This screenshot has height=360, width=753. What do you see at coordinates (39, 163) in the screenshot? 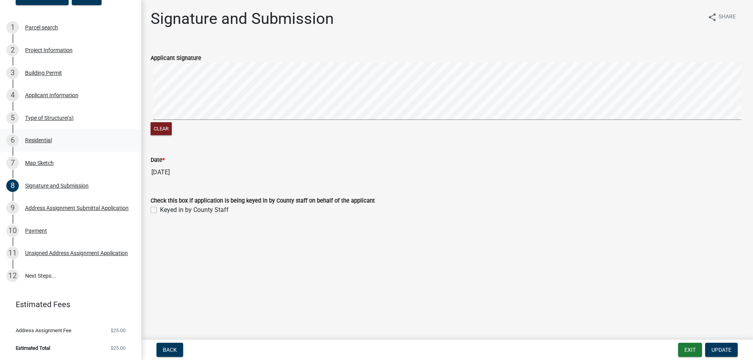
I see `div: Map Sketch` at bounding box center [39, 163].